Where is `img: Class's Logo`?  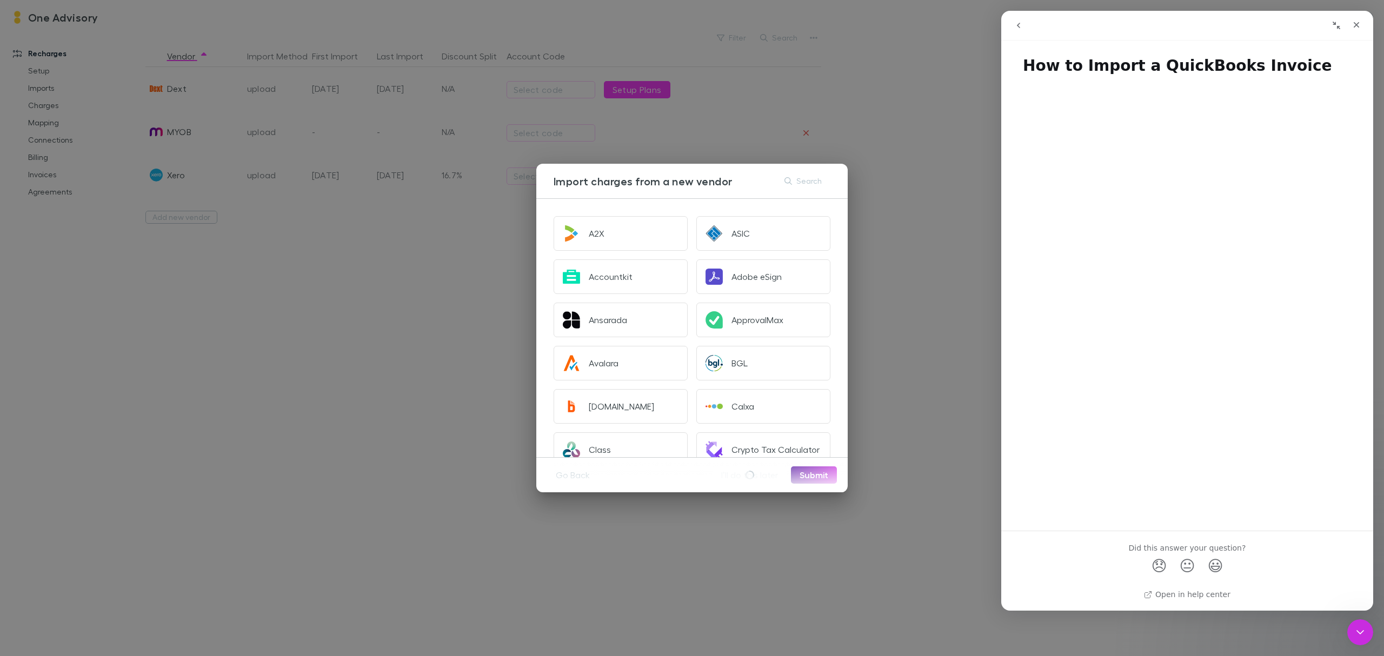
img: Class's Logo is located at coordinates (572, 450).